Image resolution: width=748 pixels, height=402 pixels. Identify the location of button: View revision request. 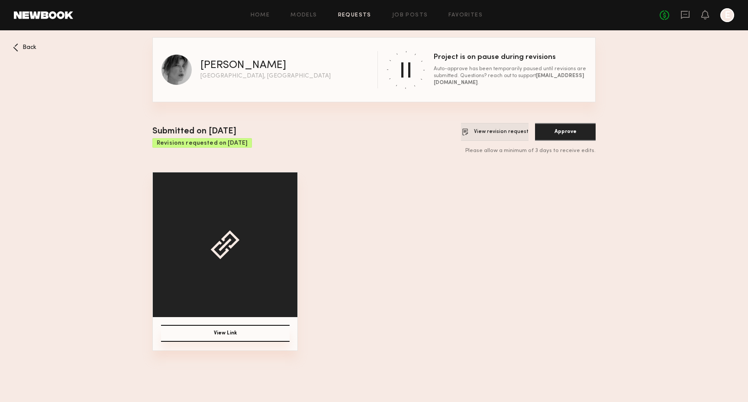
(495, 132).